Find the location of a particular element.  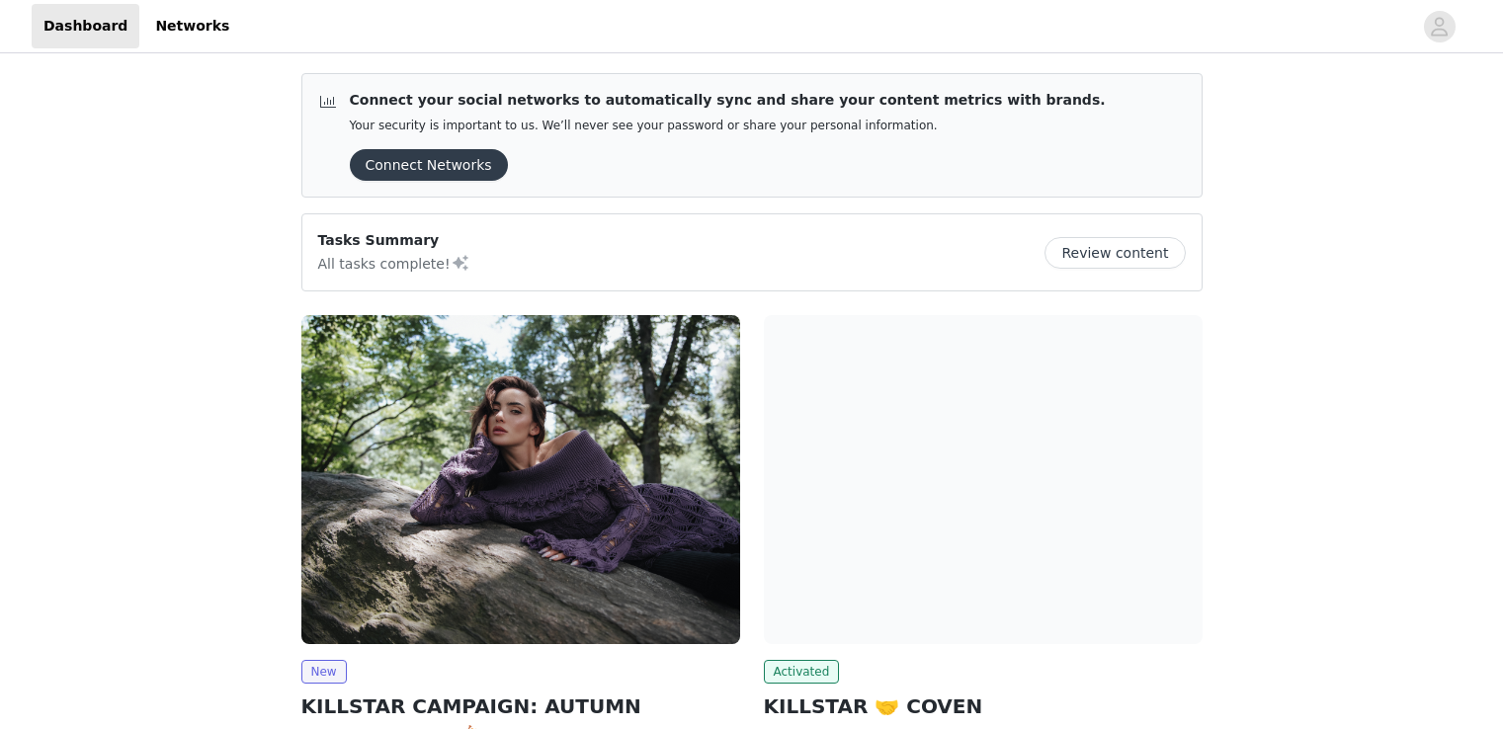

span: Activated is located at coordinates (801, 672).